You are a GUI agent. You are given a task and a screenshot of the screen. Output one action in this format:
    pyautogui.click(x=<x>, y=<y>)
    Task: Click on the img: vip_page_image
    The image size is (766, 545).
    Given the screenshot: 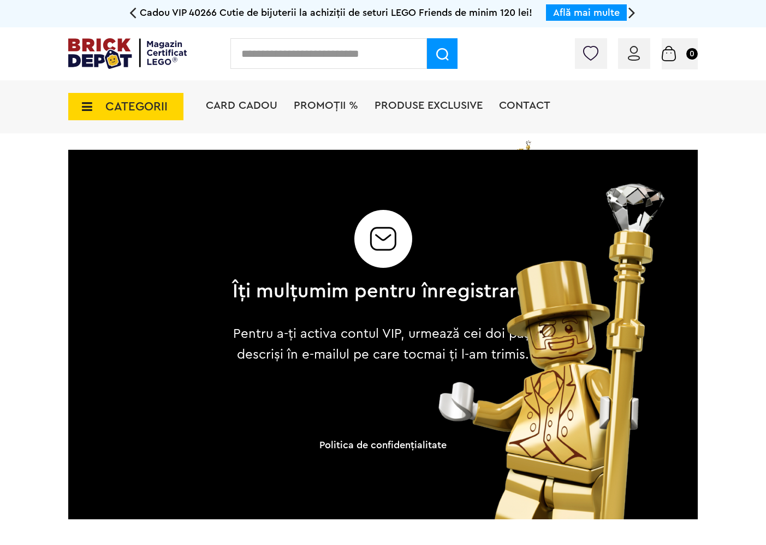 What is the action you would take?
    pyautogui.click(x=560, y=351)
    